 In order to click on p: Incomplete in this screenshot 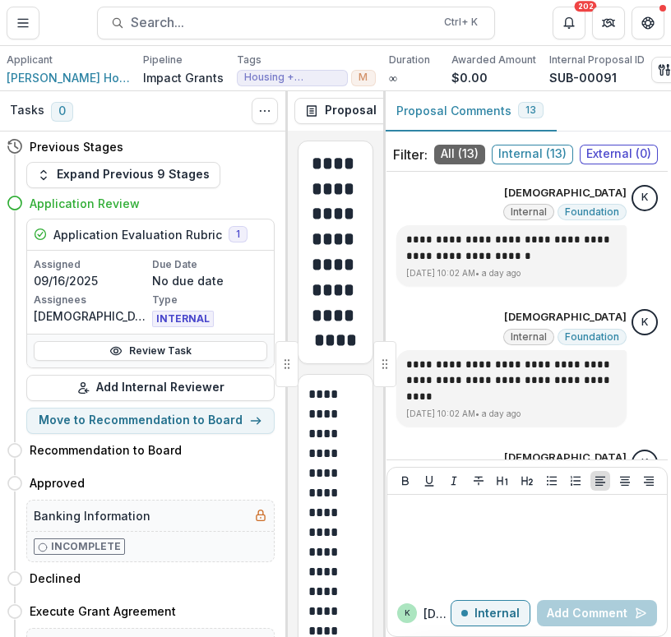, I will do `click(85, 547)`.